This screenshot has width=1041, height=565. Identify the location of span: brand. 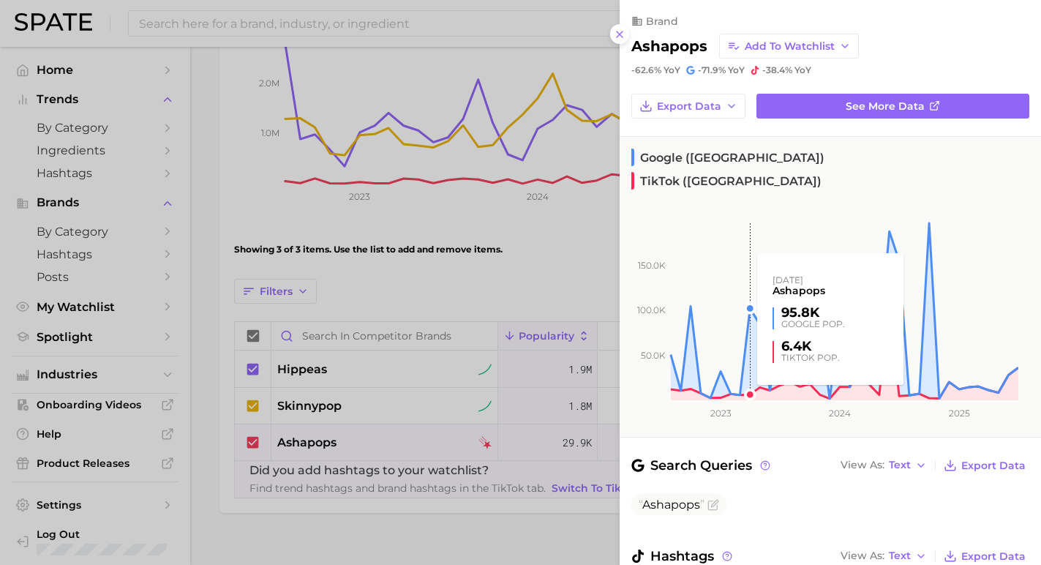
(662, 21).